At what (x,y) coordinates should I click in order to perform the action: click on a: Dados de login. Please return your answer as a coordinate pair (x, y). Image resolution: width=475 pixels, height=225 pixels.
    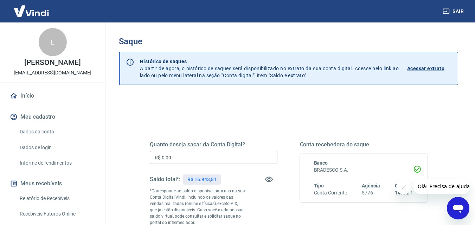
    Looking at the image, I should click on (57, 148).